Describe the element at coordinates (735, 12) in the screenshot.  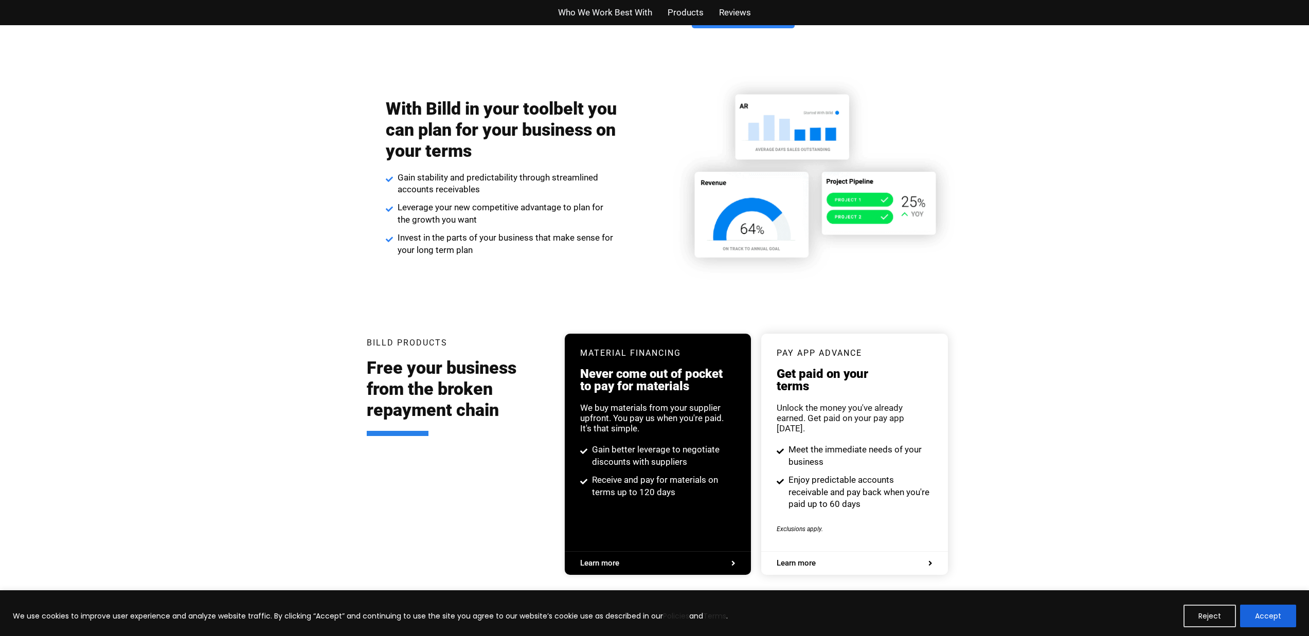
I see `span: Reviews` at that location.